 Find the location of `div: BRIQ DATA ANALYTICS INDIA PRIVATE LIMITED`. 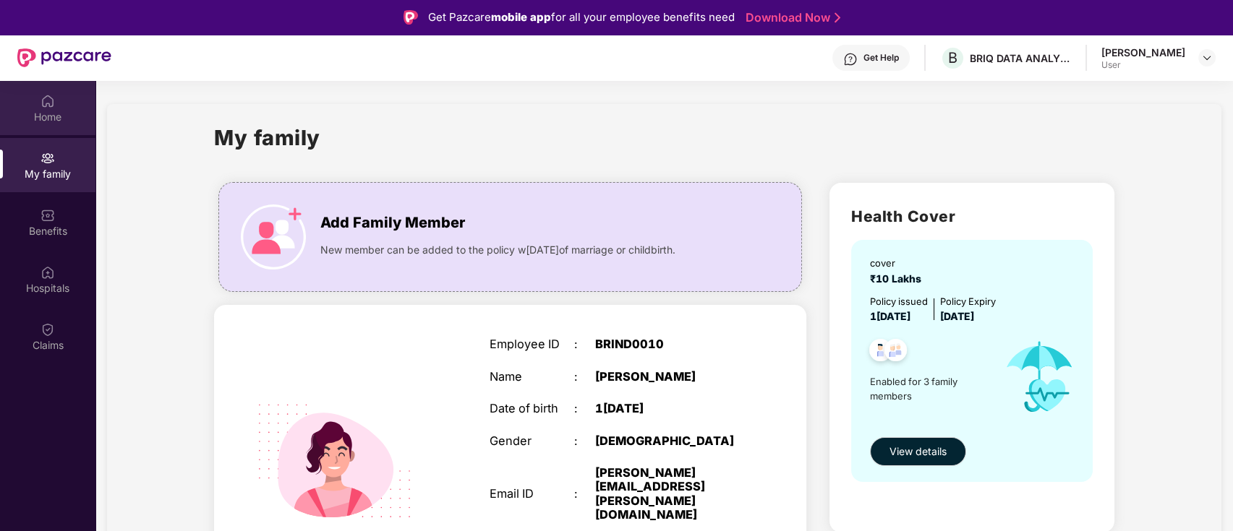

div: BRIQ DATA ANALYTICS INDIA PRIVATE LIMITED is located at coordinates (1020, 58).